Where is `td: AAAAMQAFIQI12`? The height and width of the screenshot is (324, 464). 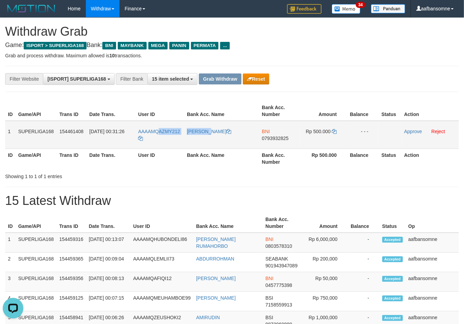
td: AAAAMQAFIQI12 is located at coordinates (162, 282).